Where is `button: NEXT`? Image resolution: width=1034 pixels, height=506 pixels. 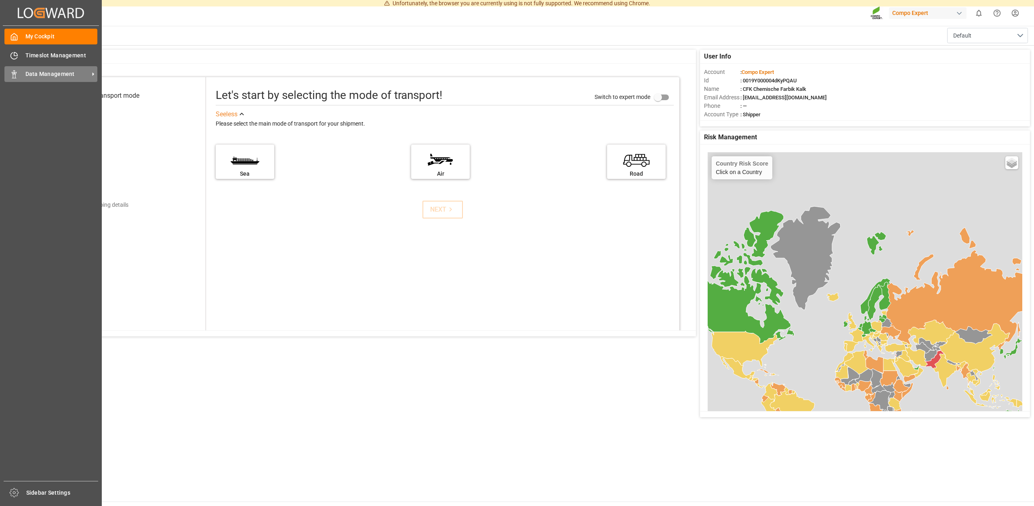 button: NEXT is located at coordinates (443, 210).